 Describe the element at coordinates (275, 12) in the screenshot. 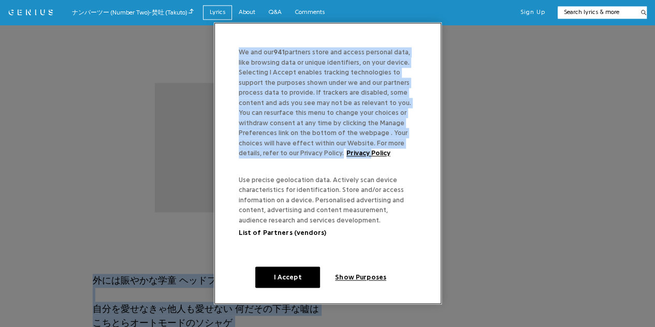

I see `a: Q&A` at that location.